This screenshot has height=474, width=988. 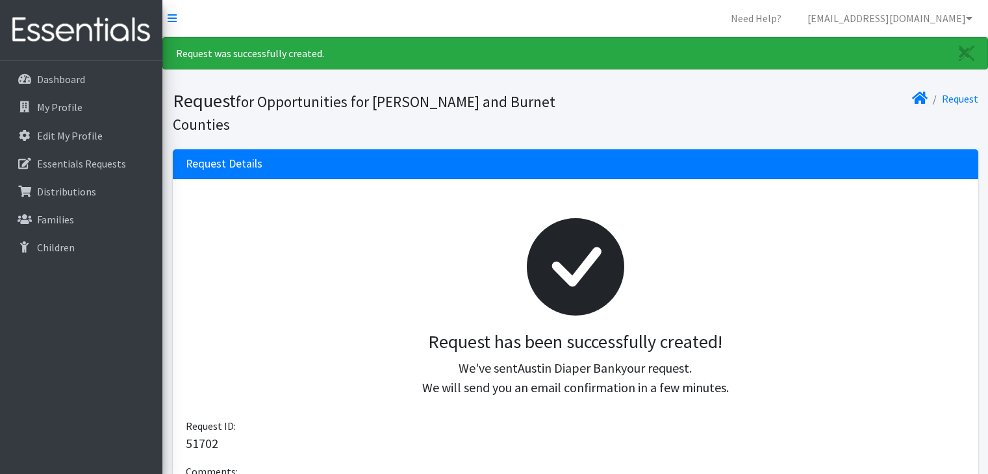 What do you see at coordinates (81, 247) in the screenshot?
I see `a: Children` at bounding box center [81, 247].